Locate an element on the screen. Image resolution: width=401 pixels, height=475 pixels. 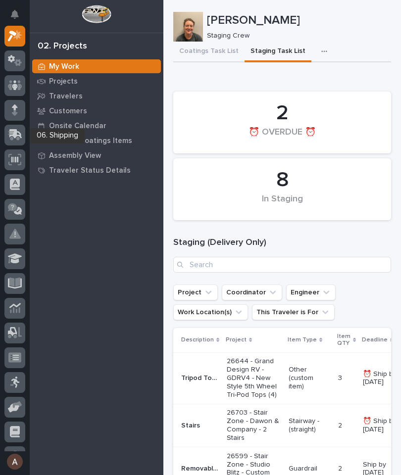
p: Guardrail is located at coordinates (309, 469).